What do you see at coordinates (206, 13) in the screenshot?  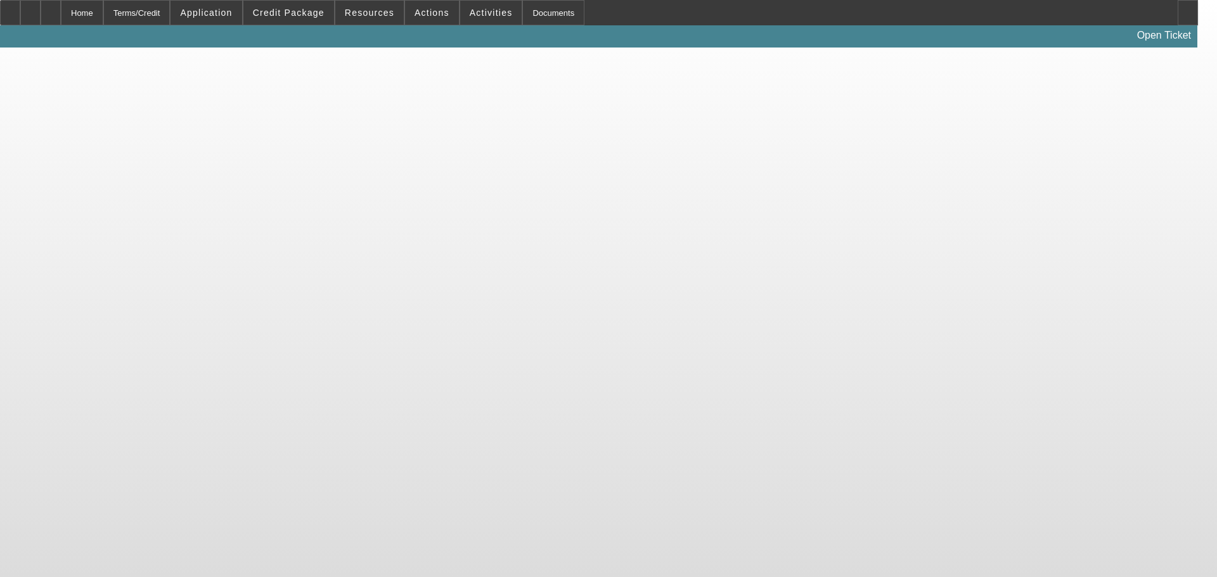 I see `button: Application` at bounding box center [206, 13].